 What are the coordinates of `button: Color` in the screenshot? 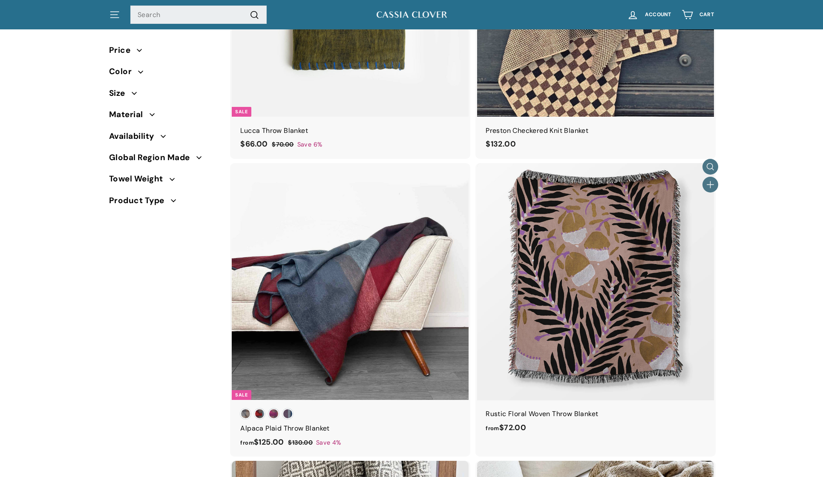 It's located at (164, 74).